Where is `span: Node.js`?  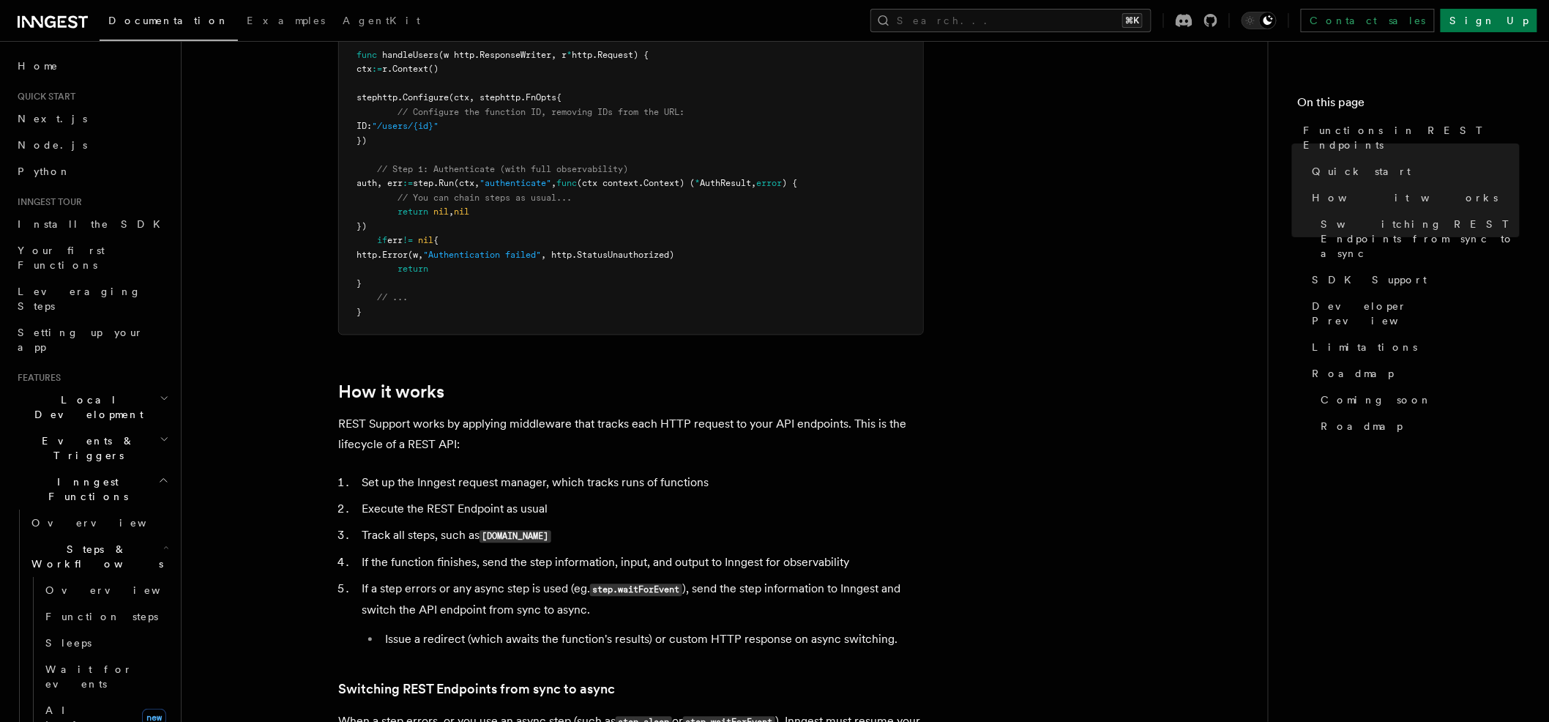
span: Node.js is located at coordinates (52, 145).